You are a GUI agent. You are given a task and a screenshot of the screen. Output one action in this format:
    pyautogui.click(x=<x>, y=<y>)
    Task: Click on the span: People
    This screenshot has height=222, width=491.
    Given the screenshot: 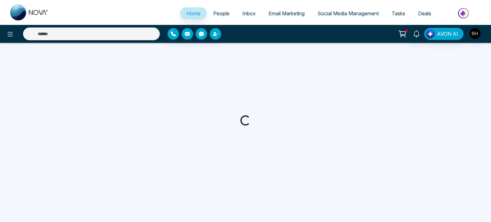 What is the action you would take?
    pyautogui.click(x=221, y=13)
    